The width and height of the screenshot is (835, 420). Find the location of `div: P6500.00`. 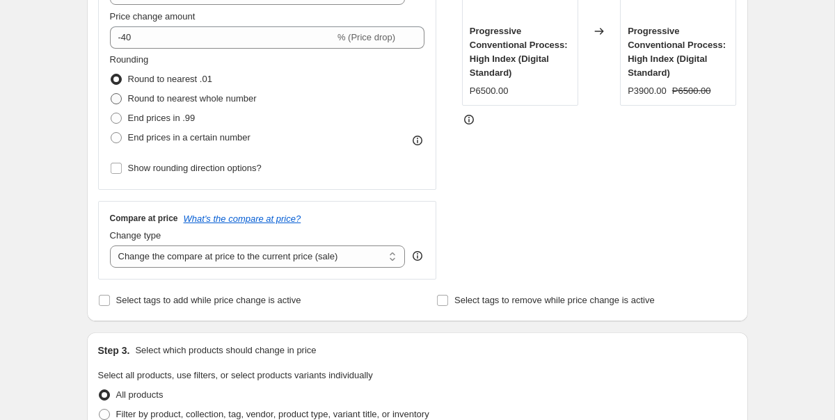

div: P6500.00 is located at coordinates (489, 91).